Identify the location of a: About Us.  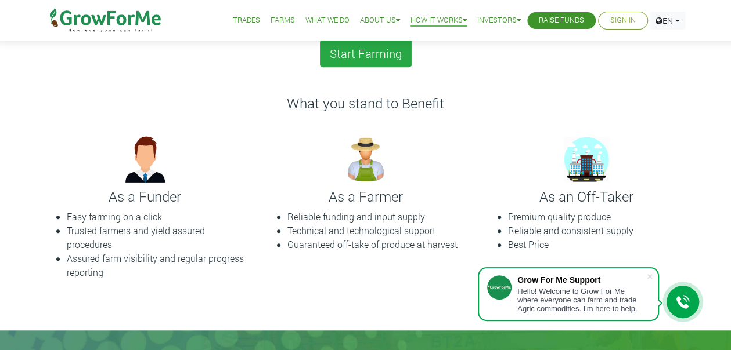
(379, 20).